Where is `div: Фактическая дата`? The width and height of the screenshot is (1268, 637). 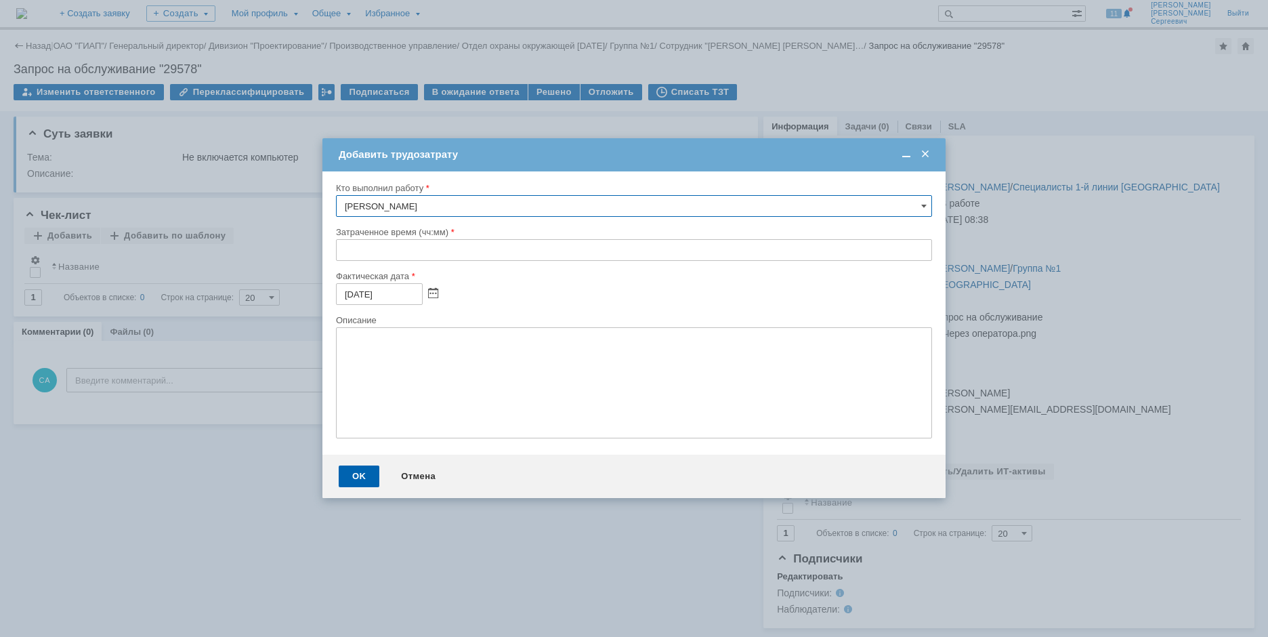 div: Фактическая дата is located at coordinates (633, 276).